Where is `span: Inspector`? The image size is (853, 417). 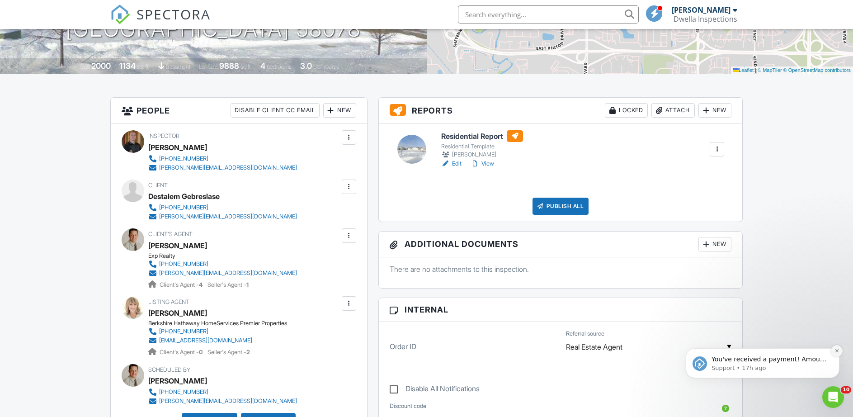 span: Inspector is located at coordinates (164, 136).